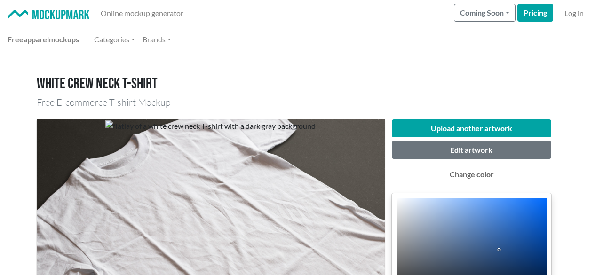 This screenshot has width=595, height=275. Describe the element at coordinates (43, 39) in the screenshot. I see `a: Freeapparelmockups` at that location.